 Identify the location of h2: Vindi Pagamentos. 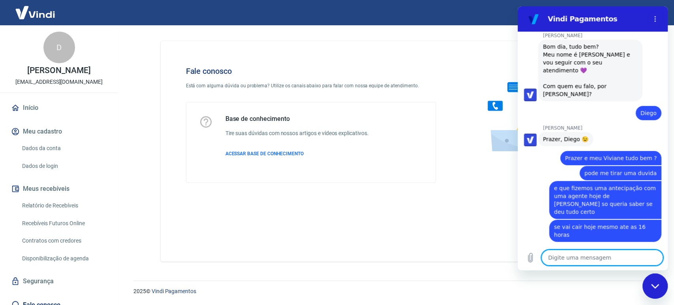
(78, 13).